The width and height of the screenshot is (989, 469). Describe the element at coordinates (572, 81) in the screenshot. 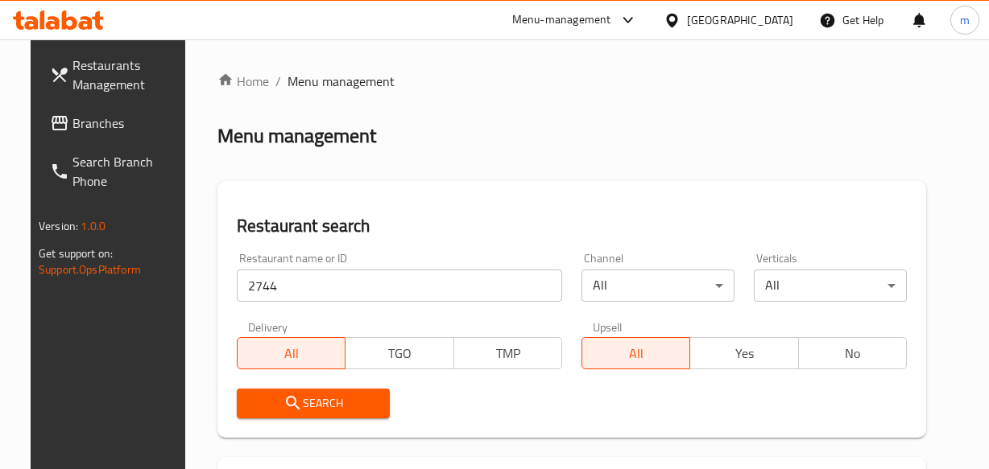

I see `nav: breadcrumb` at that location.